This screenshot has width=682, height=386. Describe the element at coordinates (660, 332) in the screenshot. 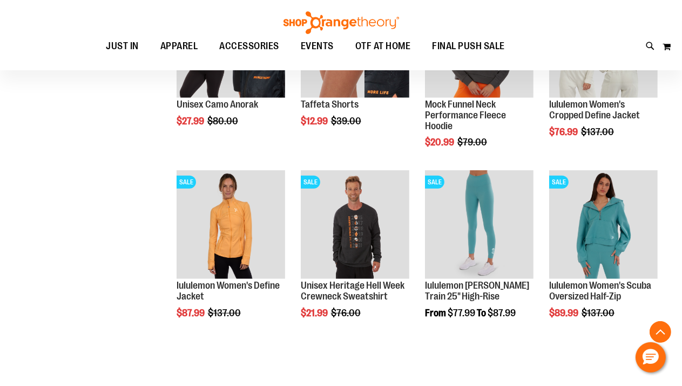

I see `button: Back To Top` at that location.